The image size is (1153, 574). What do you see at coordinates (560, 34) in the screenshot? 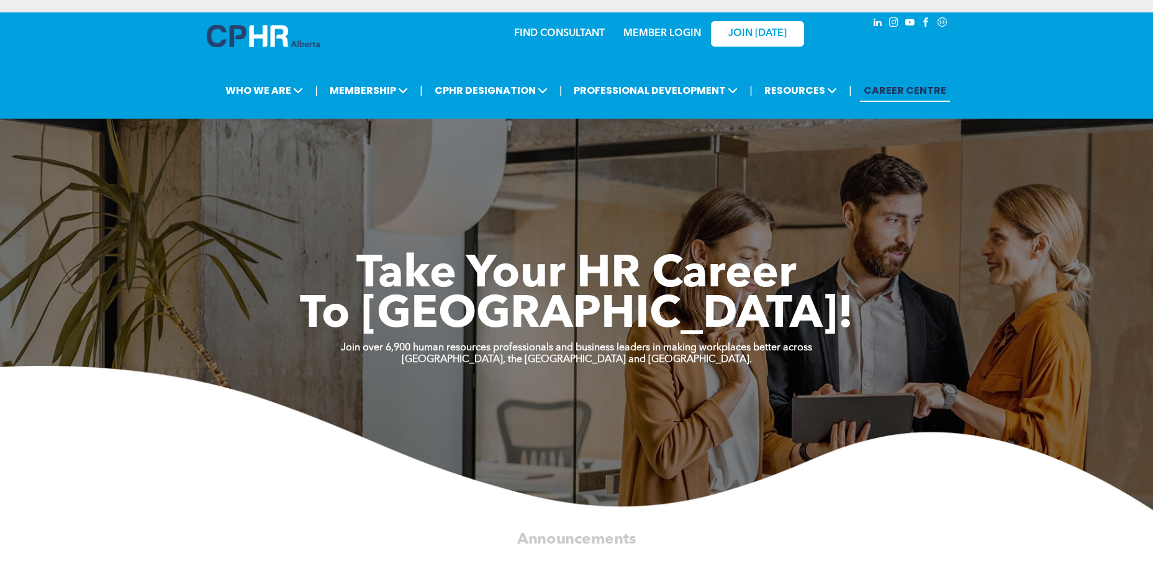
I see `a: FIND CONSULTANT` at bounding box center [560, 34].